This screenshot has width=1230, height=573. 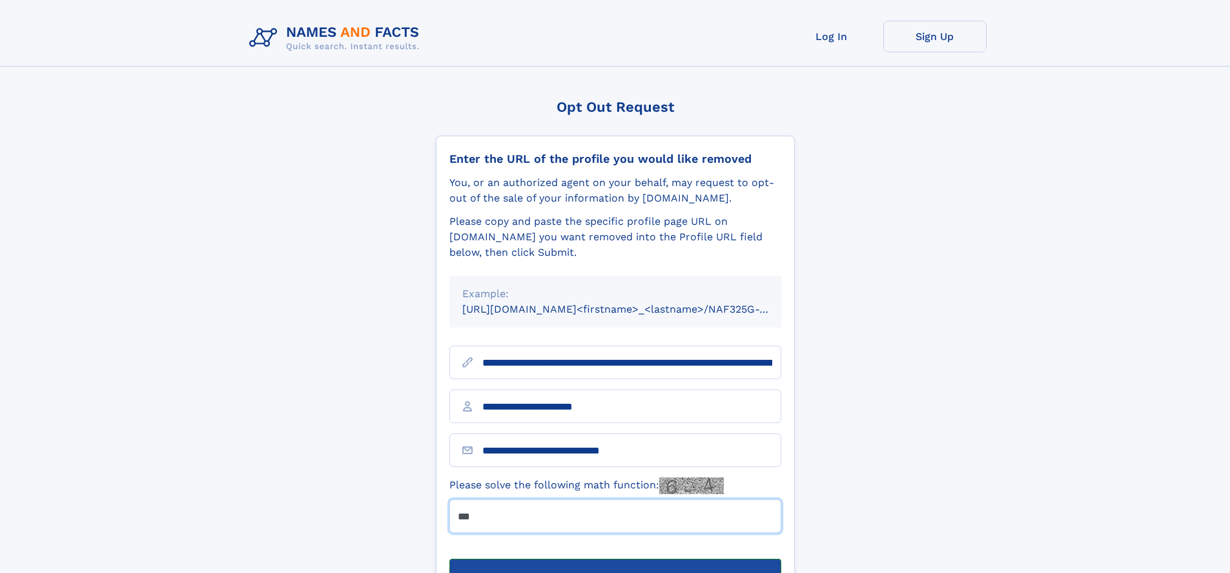 What do you see at coordinates (586, 486) in the screenshot?
I see `label: Please solve the following math function:` at bounding box center [586, 486].